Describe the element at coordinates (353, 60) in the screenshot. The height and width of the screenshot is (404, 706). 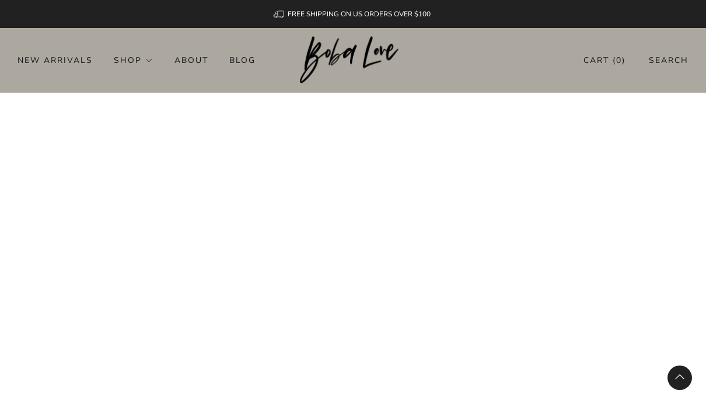
I see `a: Boba Love` at that location.